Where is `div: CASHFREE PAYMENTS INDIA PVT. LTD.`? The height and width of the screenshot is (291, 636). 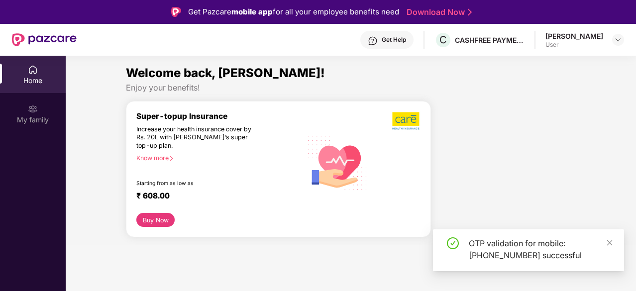
div: CASHFREE PAYMENTS INDIA PVT. LTD. is located at coordinates (490, 40).